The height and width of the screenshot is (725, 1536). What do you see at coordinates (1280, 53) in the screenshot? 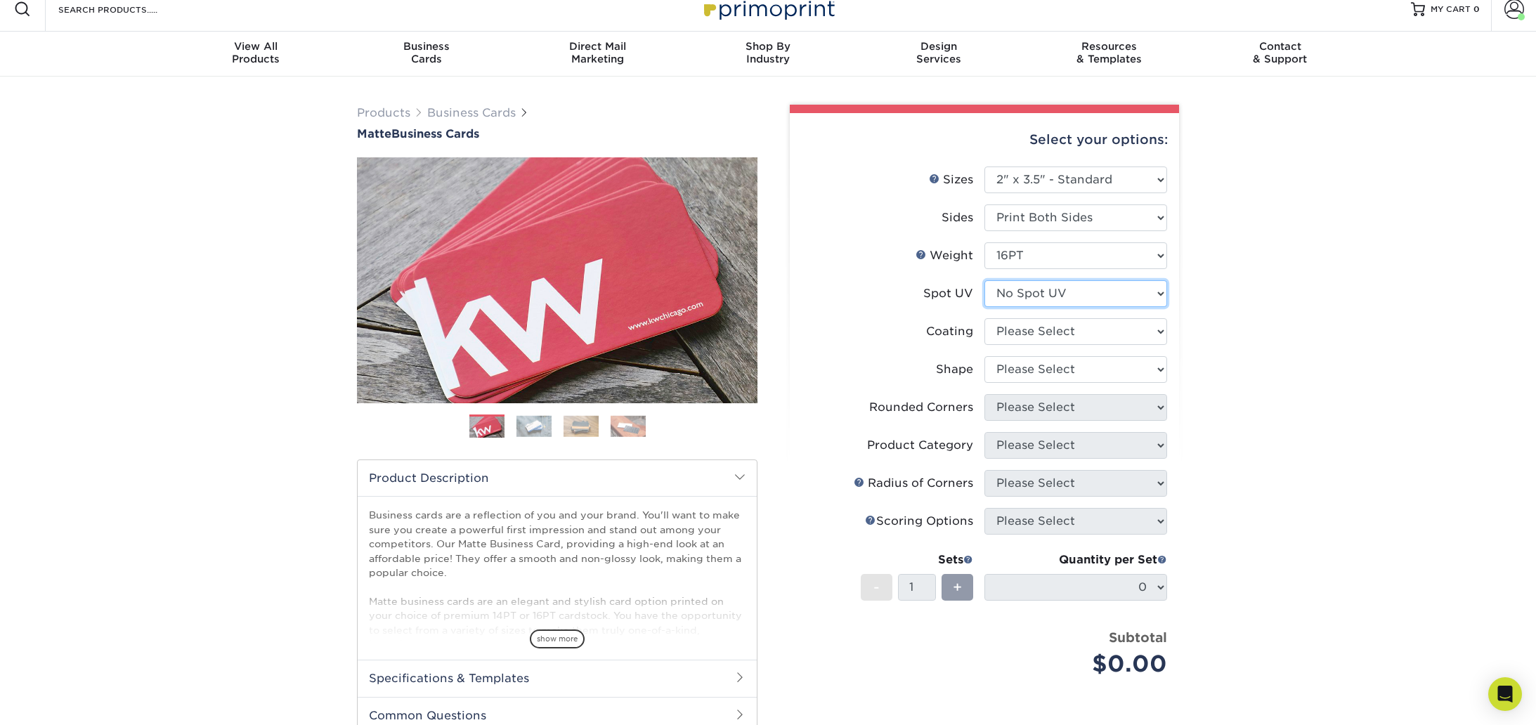
I see `div: & Support` at bounding box center [1280, 53].